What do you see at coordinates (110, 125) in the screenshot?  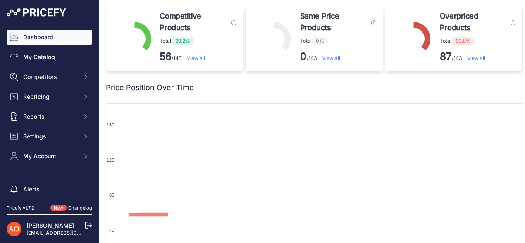 I see `tspan: 160` at bounding box center [110, 125].